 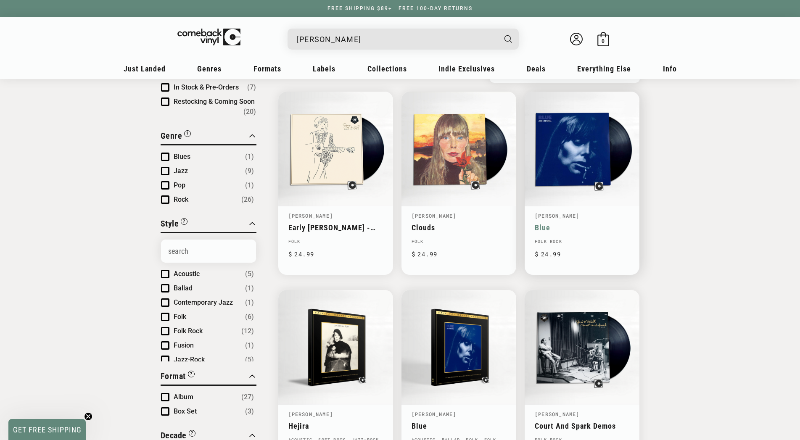 I want to click on span: Folk Rock, so click(x=188, y=331).